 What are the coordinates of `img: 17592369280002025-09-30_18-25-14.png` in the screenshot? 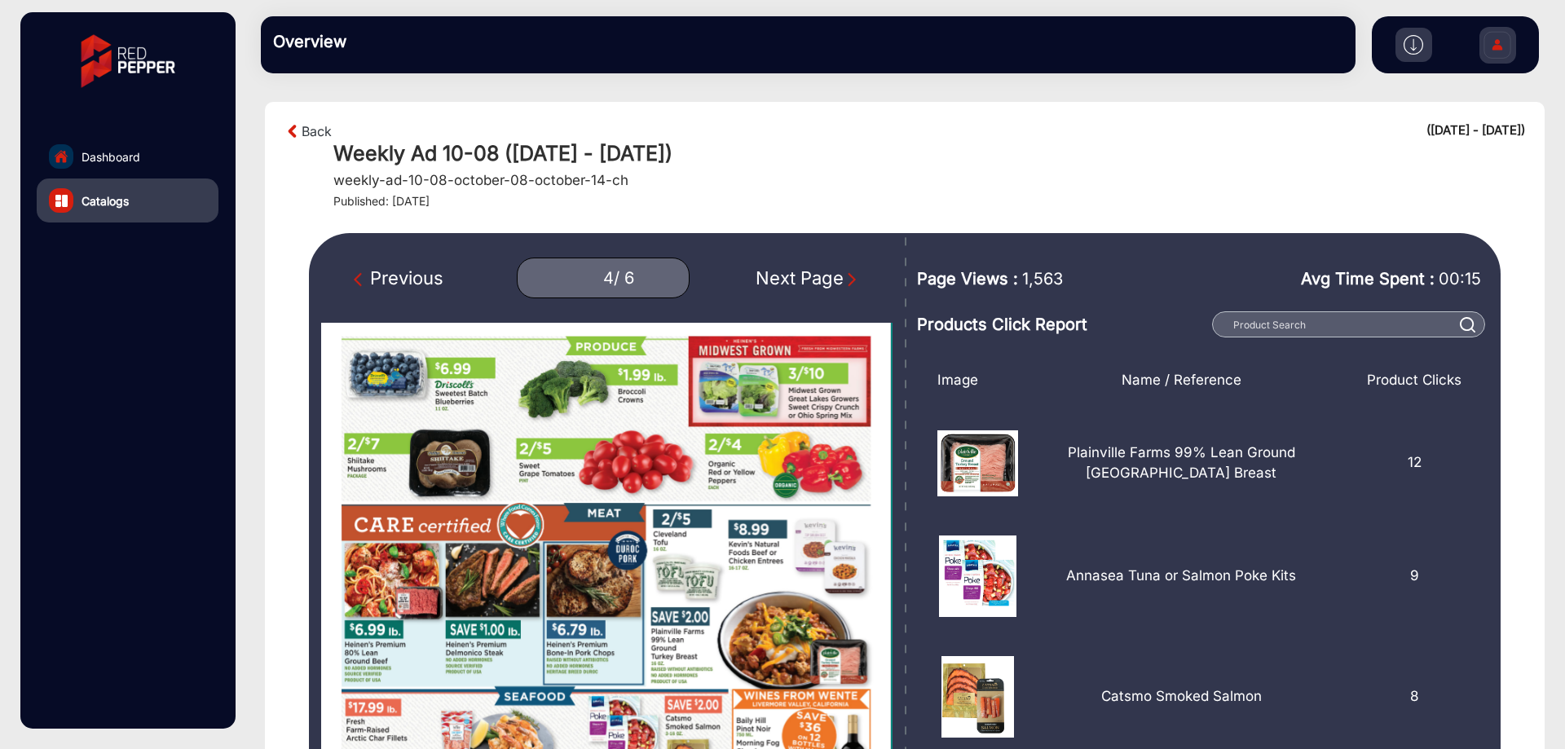 It's located at (977, 463).